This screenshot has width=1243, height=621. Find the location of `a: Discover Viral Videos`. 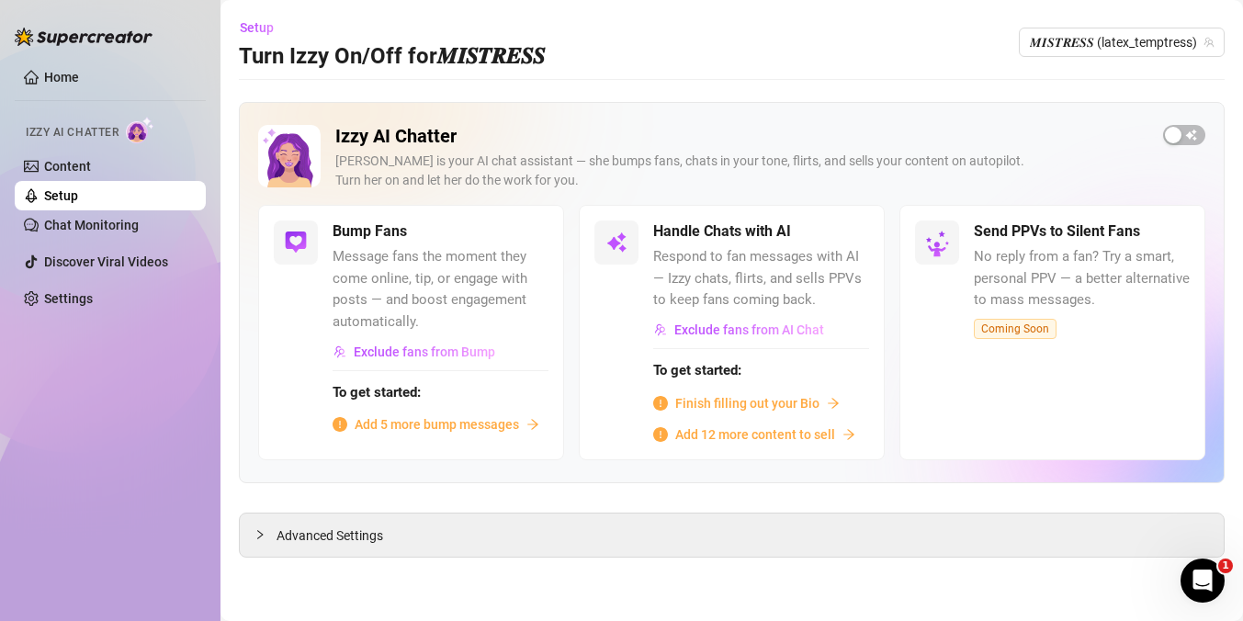

a: Discover Viral Videos is located at coordinates (106, 262).